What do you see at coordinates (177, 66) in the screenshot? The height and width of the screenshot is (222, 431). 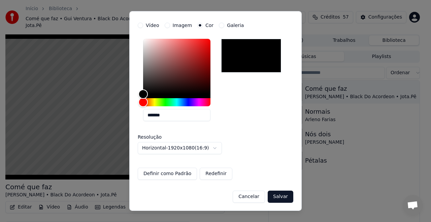 I see `div: Color` at bounding box center [177, 66].